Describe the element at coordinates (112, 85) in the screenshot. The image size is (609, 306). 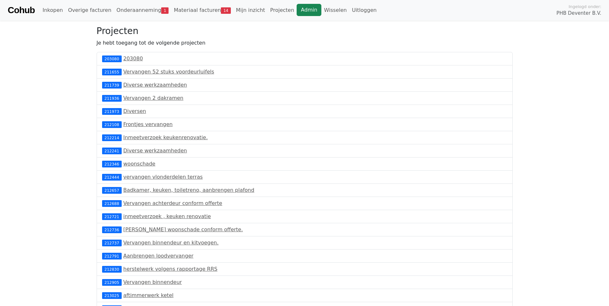
I see `div: 211739` at that location.